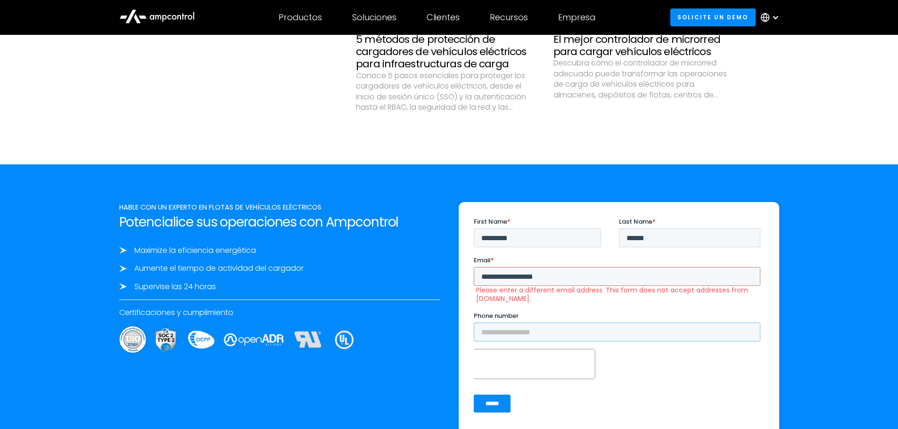  What do you see at coordinates (508, 17) in the screenshot?
I see `div: Recursos` at bounding box center [508, 17].